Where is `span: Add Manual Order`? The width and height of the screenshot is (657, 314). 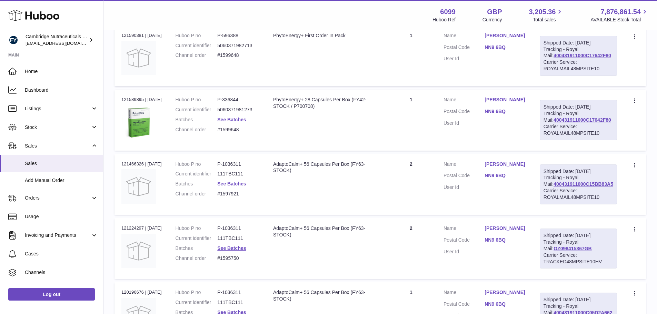
span: Add Manual Order is located at coordinates (61, 180).